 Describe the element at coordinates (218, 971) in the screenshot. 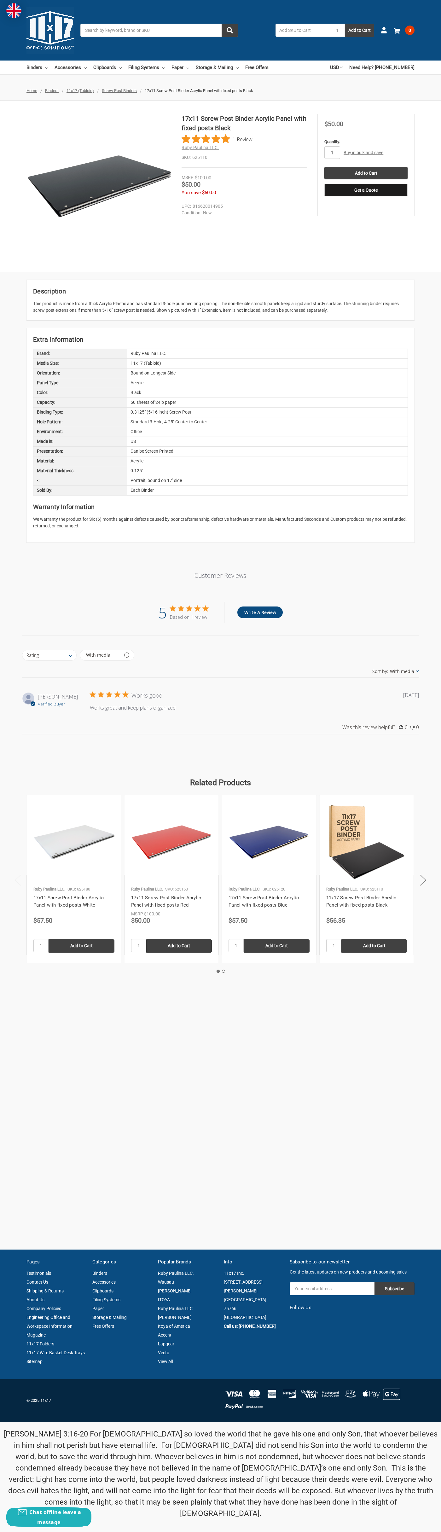

I see `button: 1 of 2` at that location.